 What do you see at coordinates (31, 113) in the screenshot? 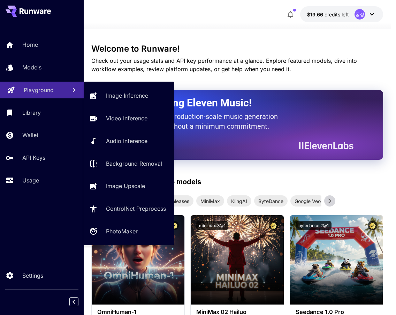
I see `p: Library` at bounding box center [31, 113].